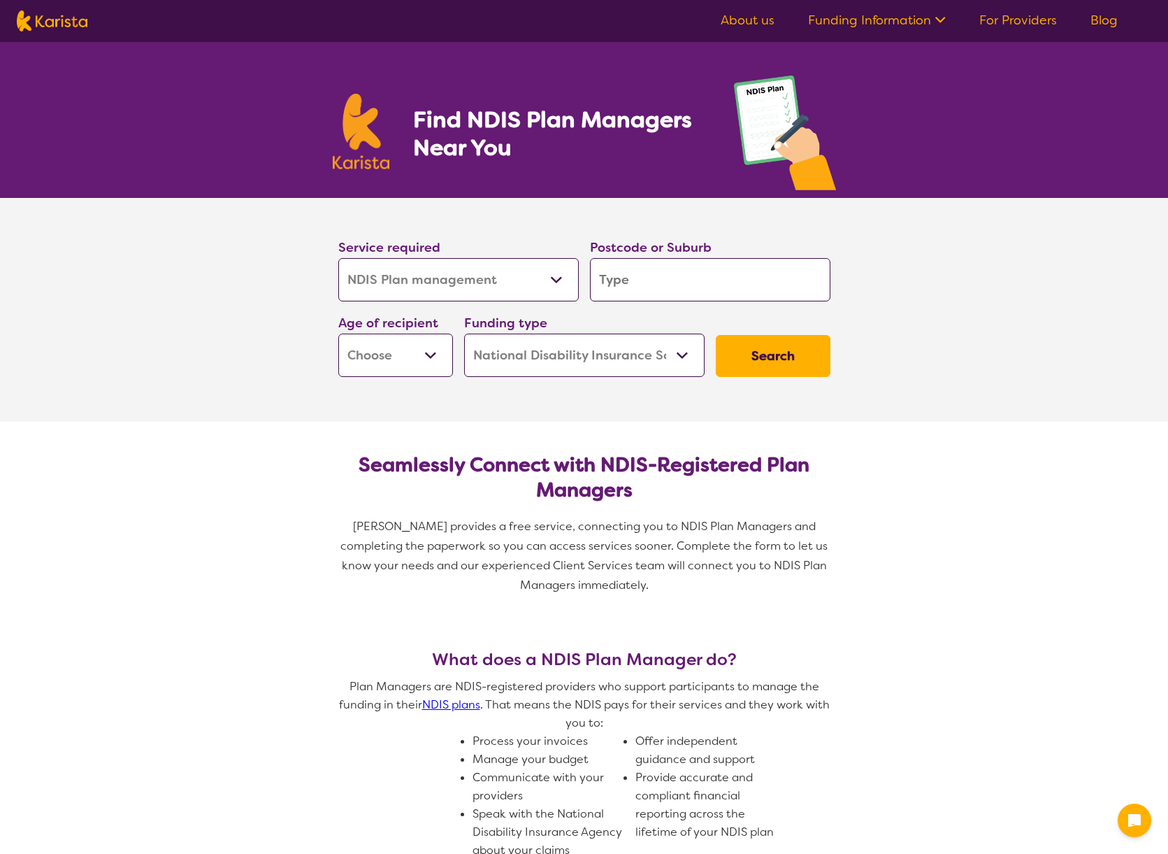 This screenshot has height=854, width=1168. What do you see at coordinates (559, 134) in the screenshot?
I see `h1: Find NDIS Plan Managers Near You` at bounding box center [559, 134].